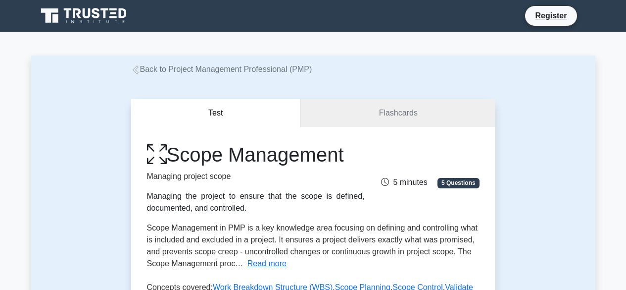 The height and width of the screenshot is (290, 626). Describe the element at coordinates (404, 182) in the screenshot. I see `span: 5 minutes` at that location.